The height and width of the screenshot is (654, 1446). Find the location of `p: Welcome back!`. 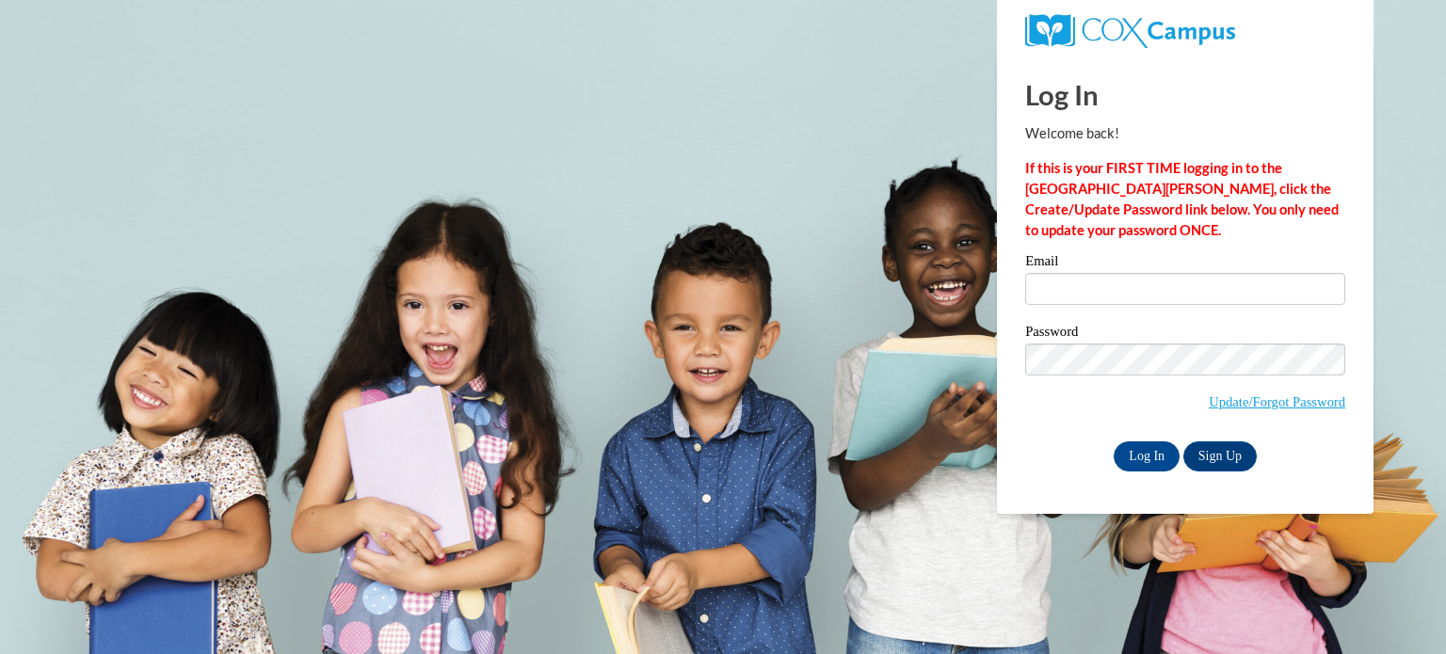

p: Welcome back! is located at coordinates (1185, 134).